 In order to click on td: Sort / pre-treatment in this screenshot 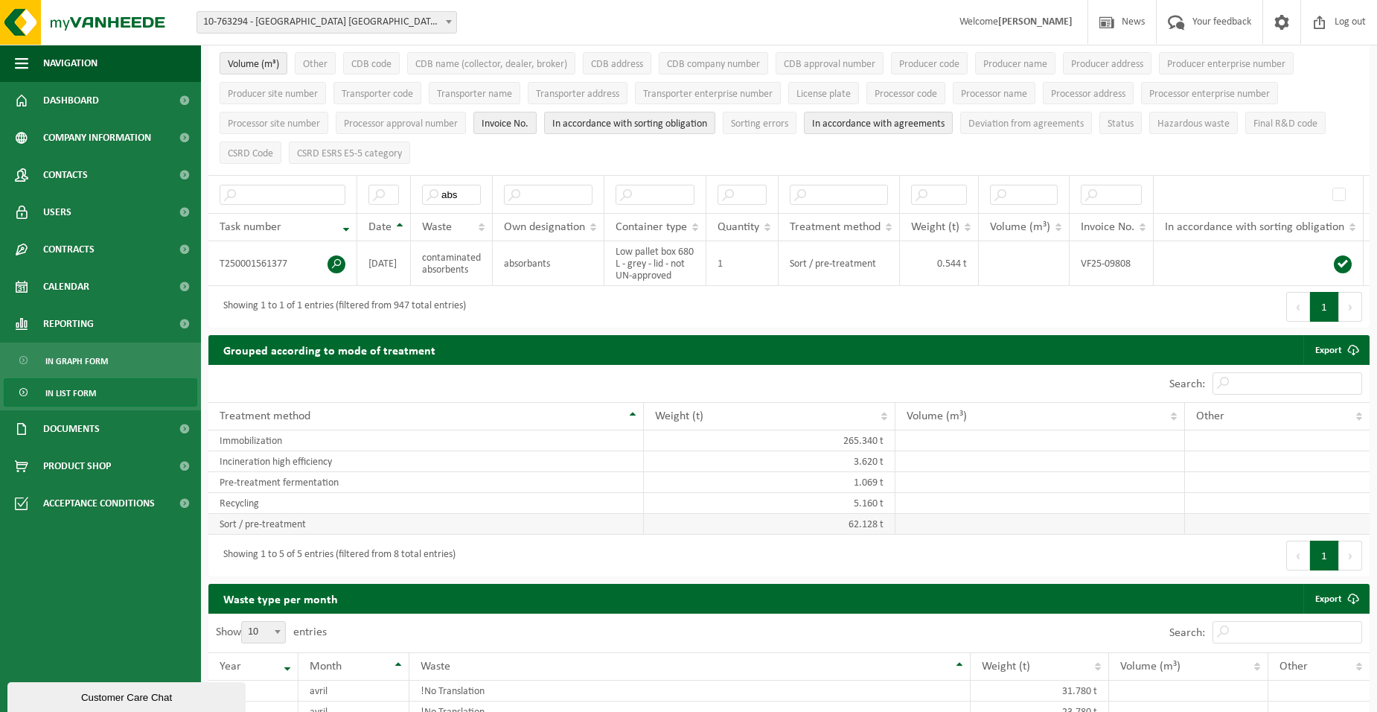, I will do `click(839, 263)`.